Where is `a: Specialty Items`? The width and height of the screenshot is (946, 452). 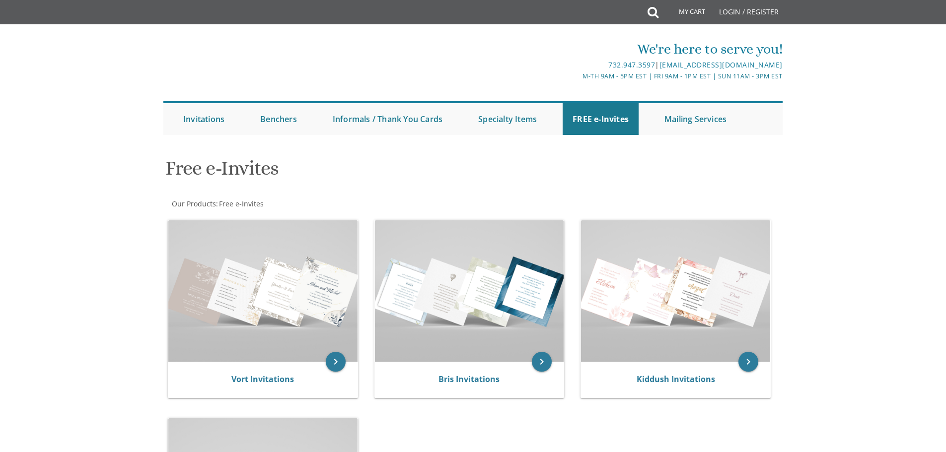
a: Specialty Items is located at coordinates (507, 119).